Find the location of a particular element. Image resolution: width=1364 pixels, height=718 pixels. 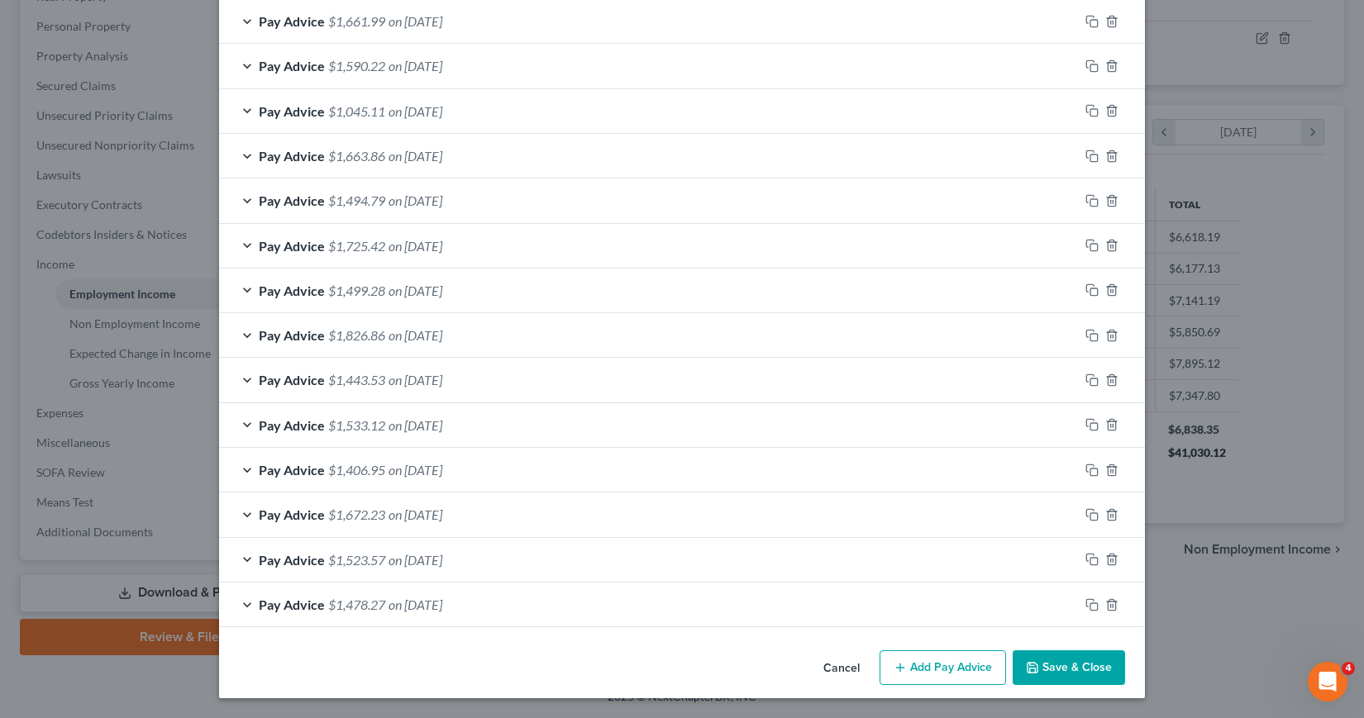

span: $1,663.86 is located at coordinates (356, 155).